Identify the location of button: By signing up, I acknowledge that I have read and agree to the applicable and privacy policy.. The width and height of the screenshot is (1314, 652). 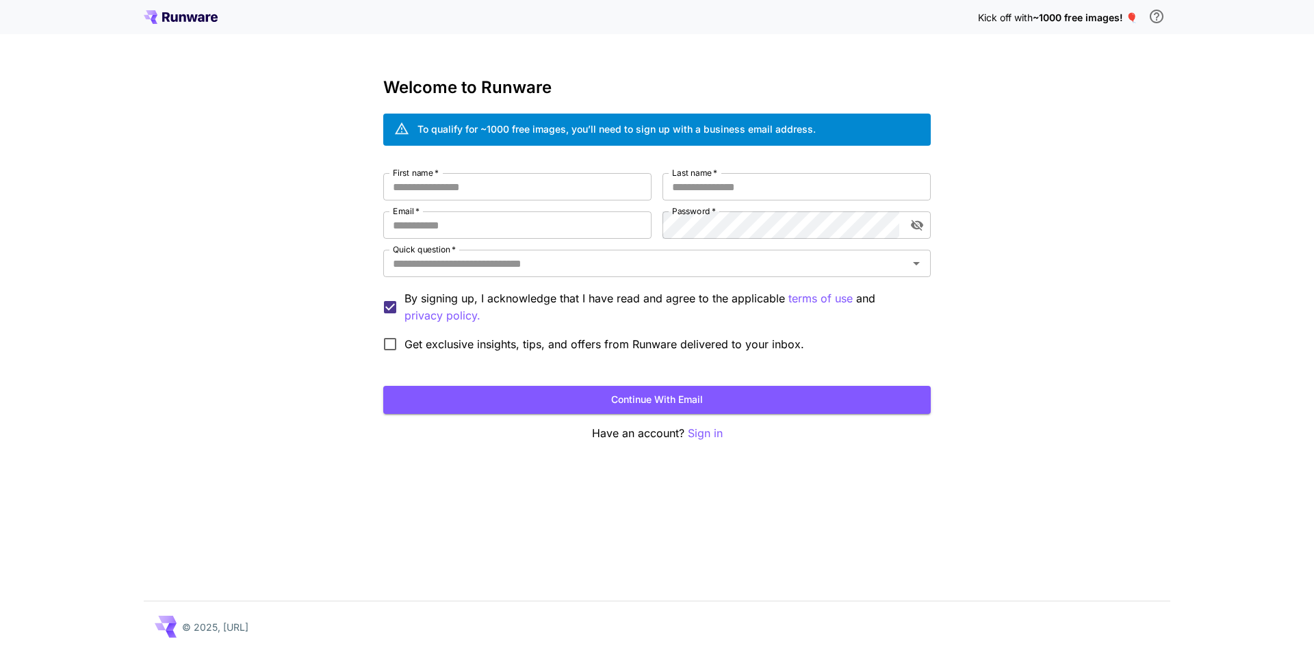
(821, 298).